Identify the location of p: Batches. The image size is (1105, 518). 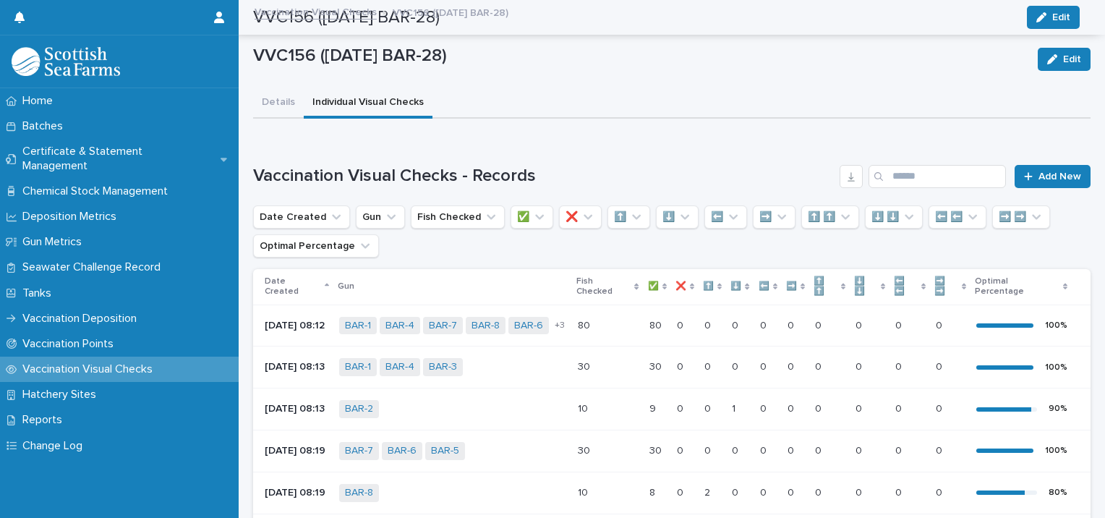
(46, 126).